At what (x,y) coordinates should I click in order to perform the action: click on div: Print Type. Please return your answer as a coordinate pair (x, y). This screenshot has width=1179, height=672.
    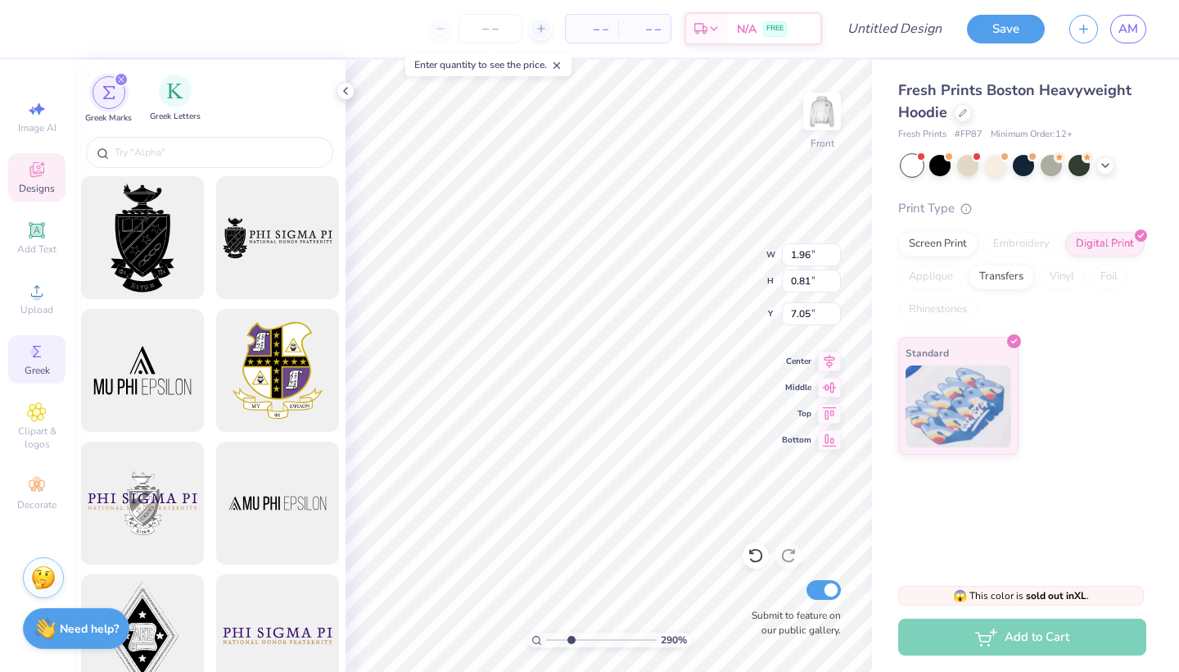
    Looking at the image, I should click on (1022, 208).